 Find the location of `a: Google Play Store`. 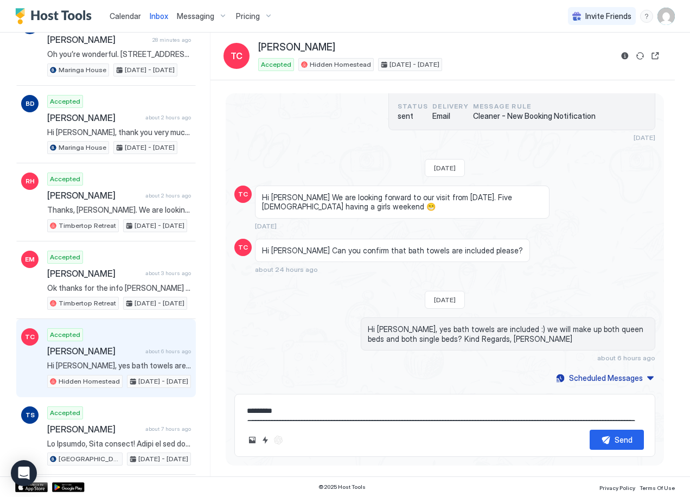

a: Google Play Store is located at coordinates (68, 487).